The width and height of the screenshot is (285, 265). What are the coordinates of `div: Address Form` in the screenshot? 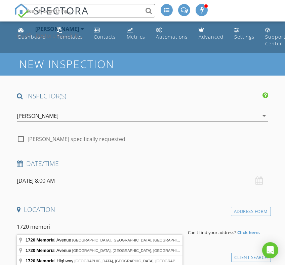 It's located at (251, 211).